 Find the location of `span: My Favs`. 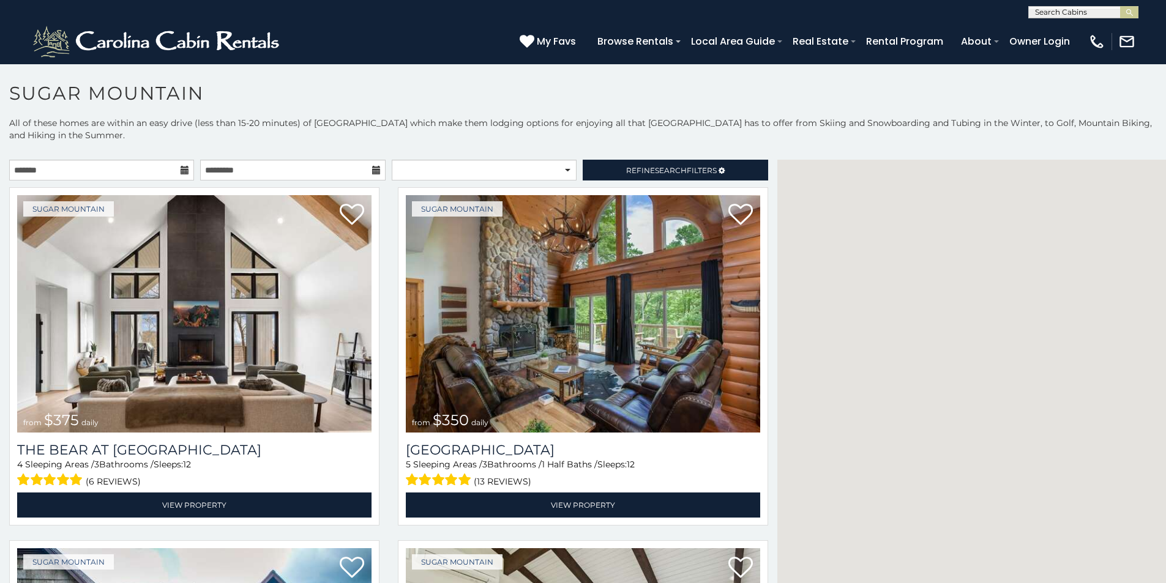

span: My Favs is located at coordinates (556, 41).